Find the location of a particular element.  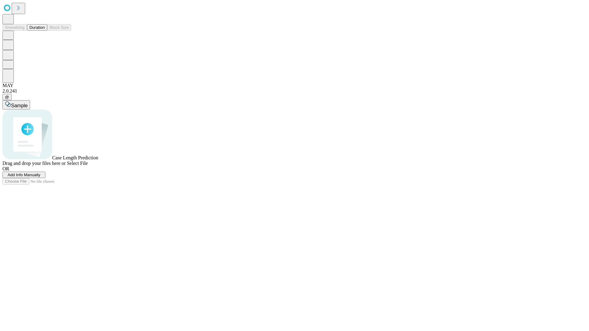

button: Smoothing is located at coordinates (15, 27).